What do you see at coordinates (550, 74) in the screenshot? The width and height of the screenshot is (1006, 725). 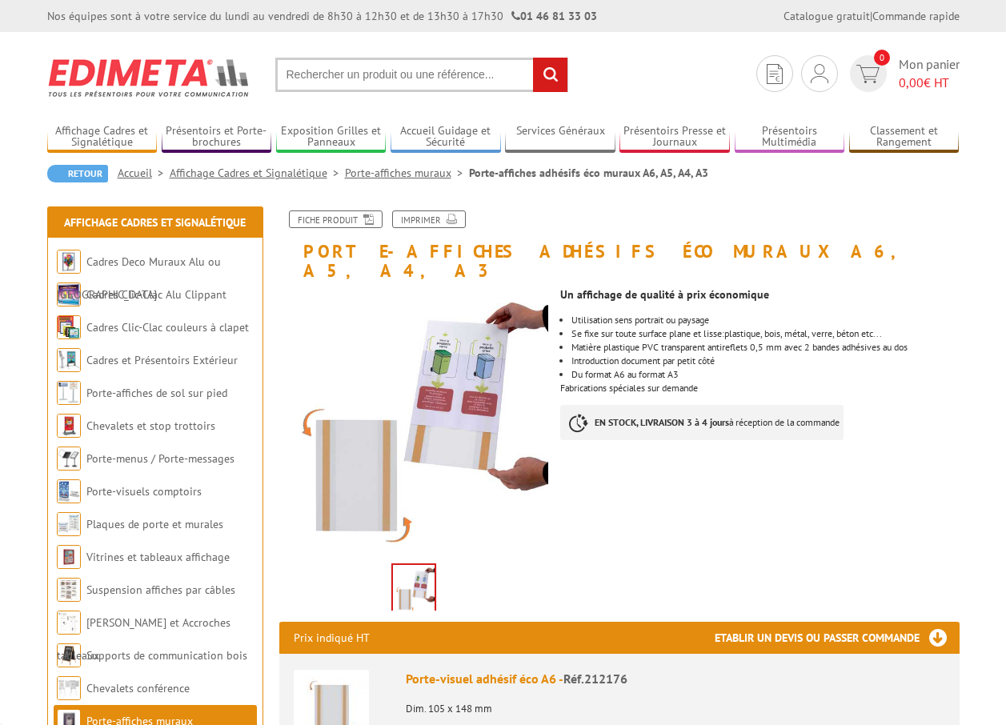 I see `input: rechercher` at bounding box center [550, 74].